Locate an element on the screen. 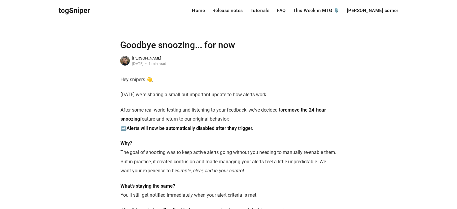 This screenshot has height=209, width=457. a: Release notes is located at coordinates (228, 11).